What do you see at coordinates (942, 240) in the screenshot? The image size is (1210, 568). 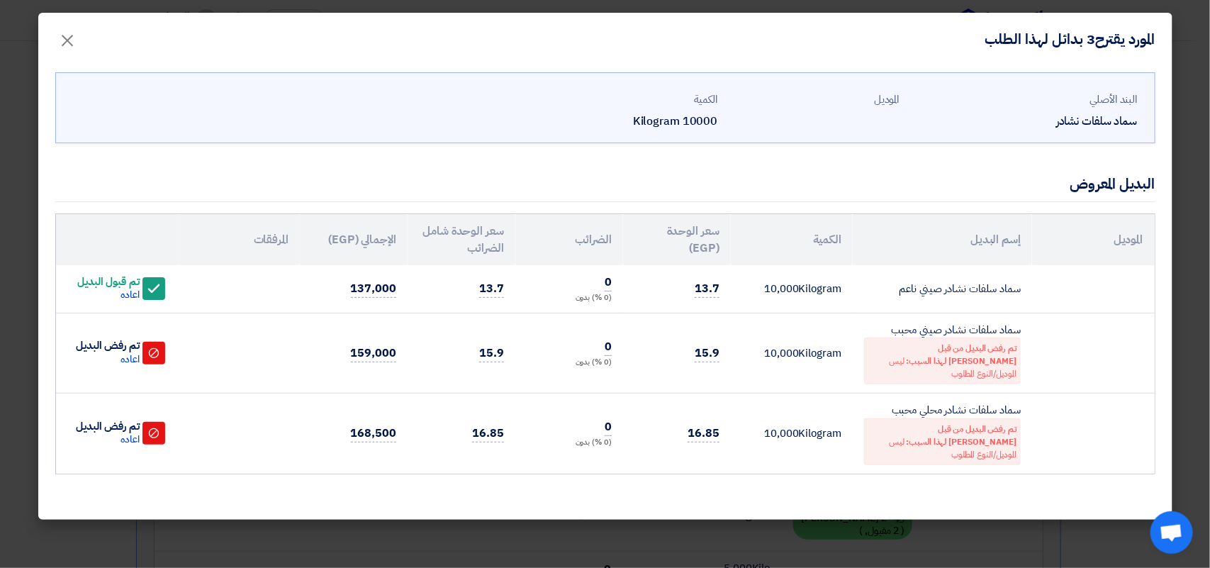 I see `th: إسم البديل` at bounding box center [942, 240].